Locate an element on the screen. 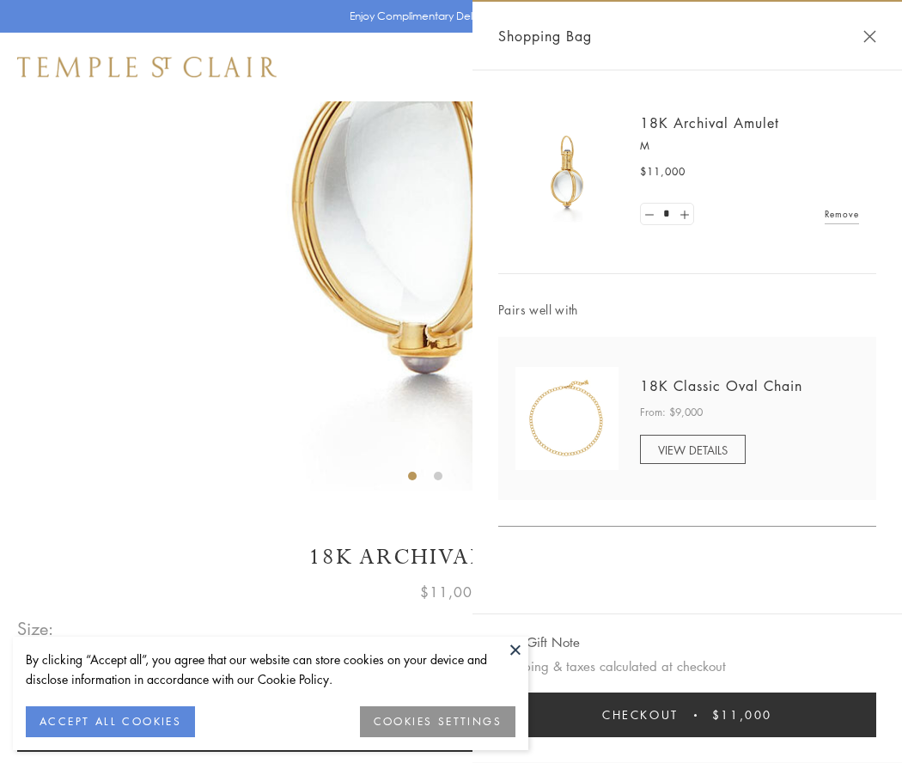 The height and width of the screenshot is (763, 902). div: By clicking “Accept all”, you agree that our website can store cookies on your device and disclos... is located at coordinates (271, 669).